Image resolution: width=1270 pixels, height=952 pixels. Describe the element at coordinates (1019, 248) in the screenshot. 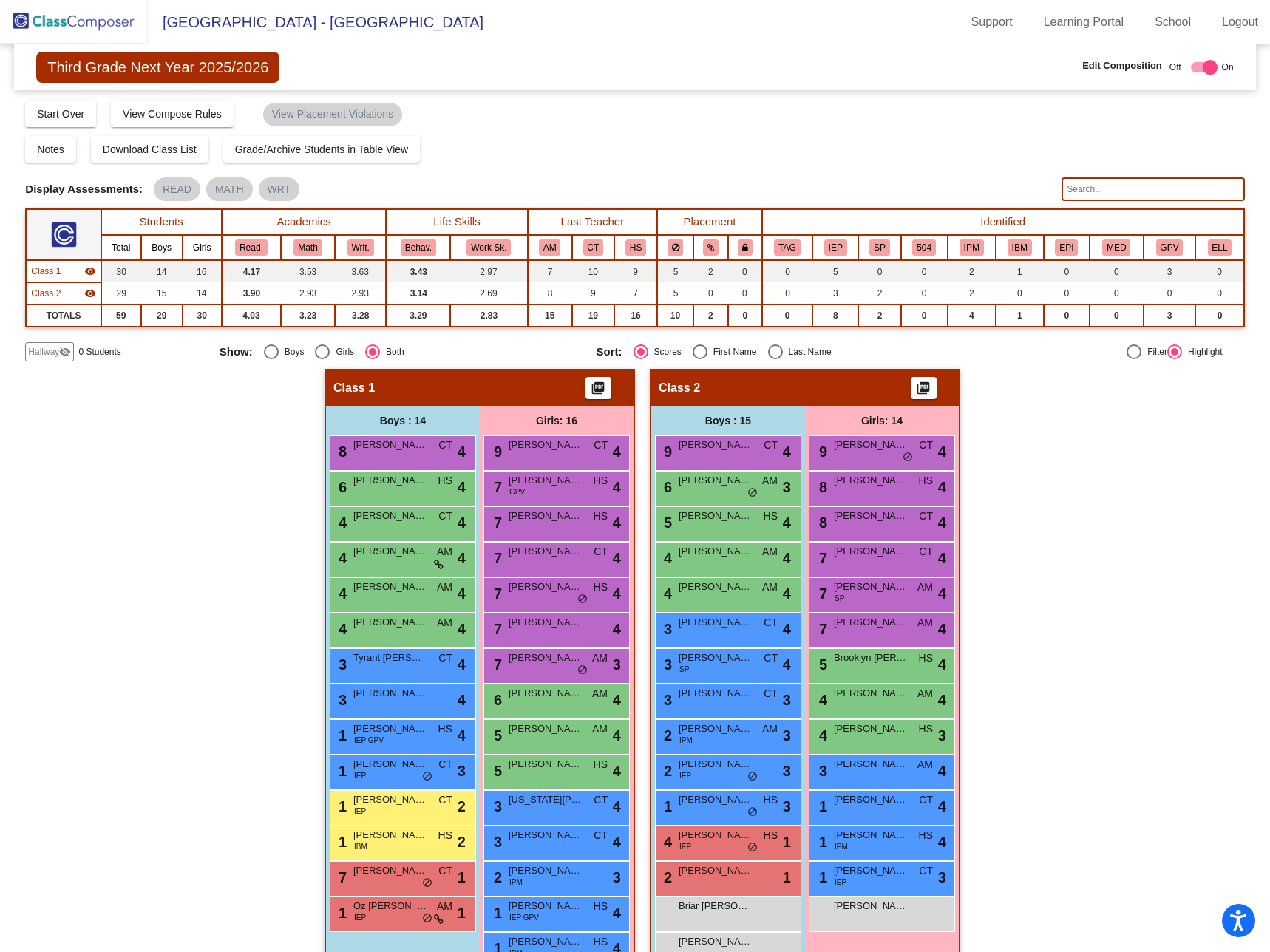

I see `button: IBM` at that location.